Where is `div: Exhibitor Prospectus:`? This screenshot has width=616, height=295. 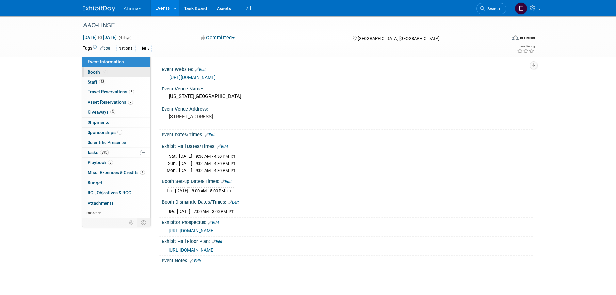
div: Exhibitor Prospectus: is located at coordinates (347, 222).